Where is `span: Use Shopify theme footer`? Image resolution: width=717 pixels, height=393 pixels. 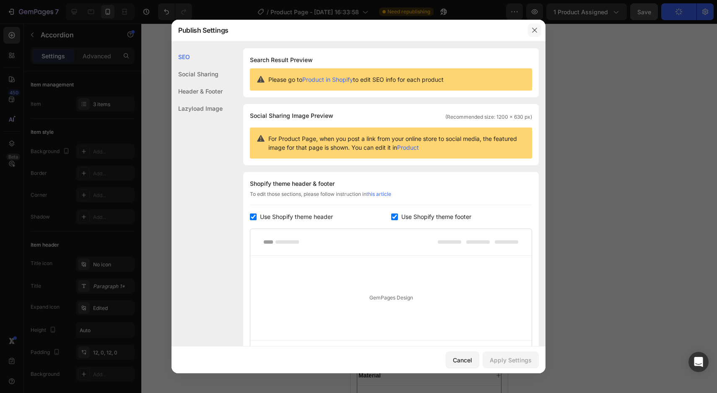
span: Use Shopify theme footer is located at coordinates (436, 217).